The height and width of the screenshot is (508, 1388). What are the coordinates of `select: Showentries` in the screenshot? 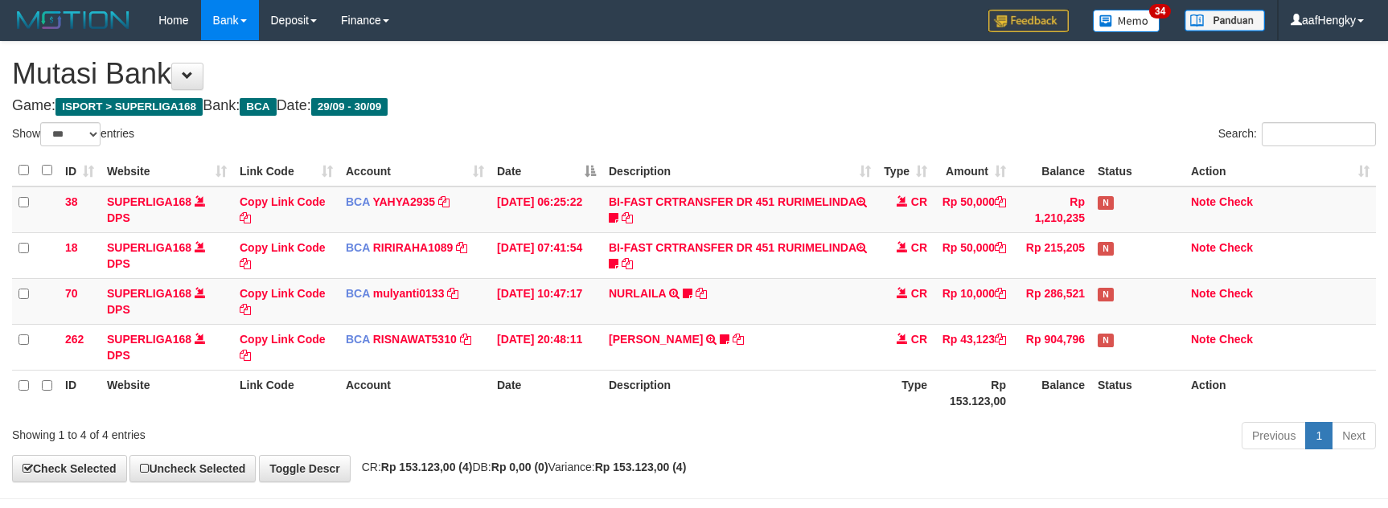 It's located at (70, 134).